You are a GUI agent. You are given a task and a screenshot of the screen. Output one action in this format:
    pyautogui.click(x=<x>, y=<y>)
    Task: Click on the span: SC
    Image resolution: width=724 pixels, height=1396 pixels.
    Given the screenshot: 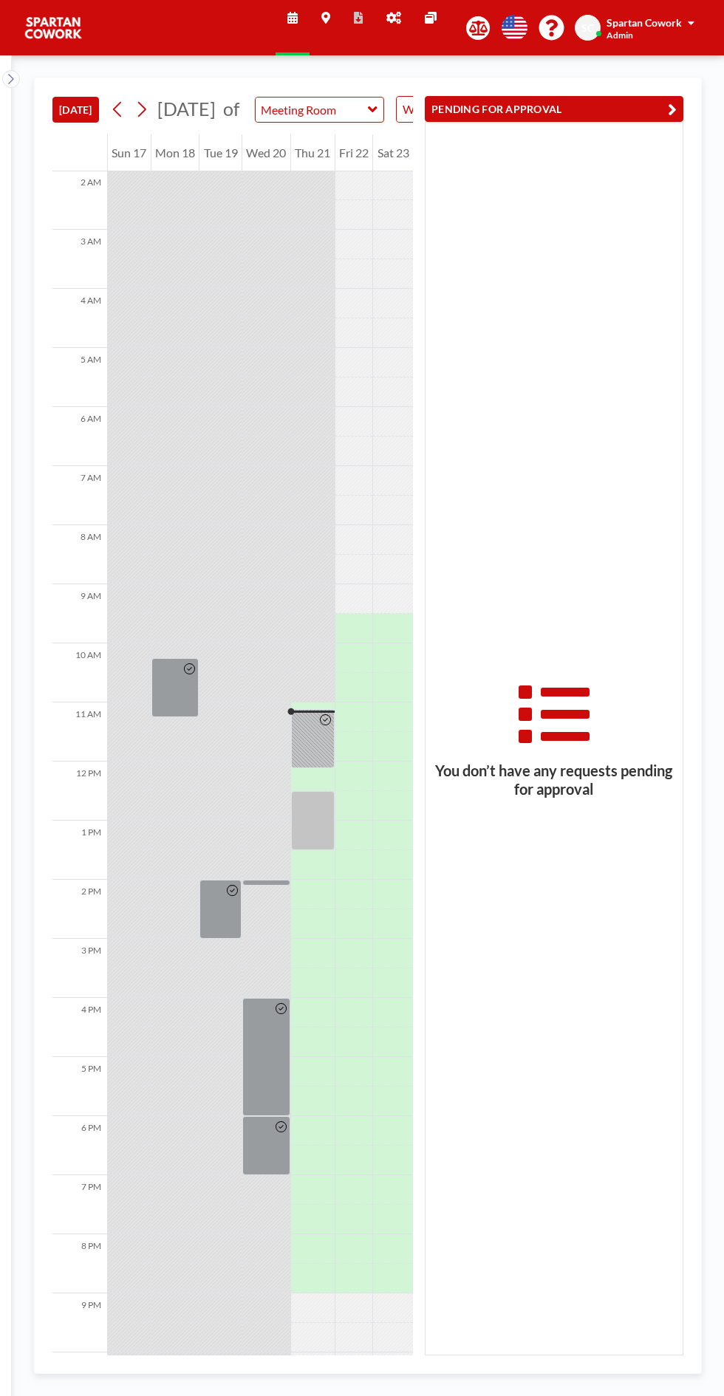 What is the action you would take?
    pyautogui.click(x=587, y=28)
    